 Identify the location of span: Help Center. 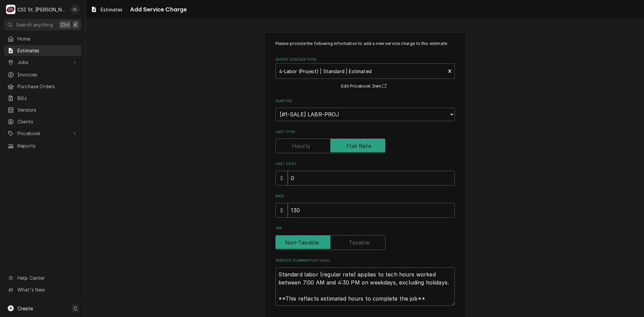
(47, 278).